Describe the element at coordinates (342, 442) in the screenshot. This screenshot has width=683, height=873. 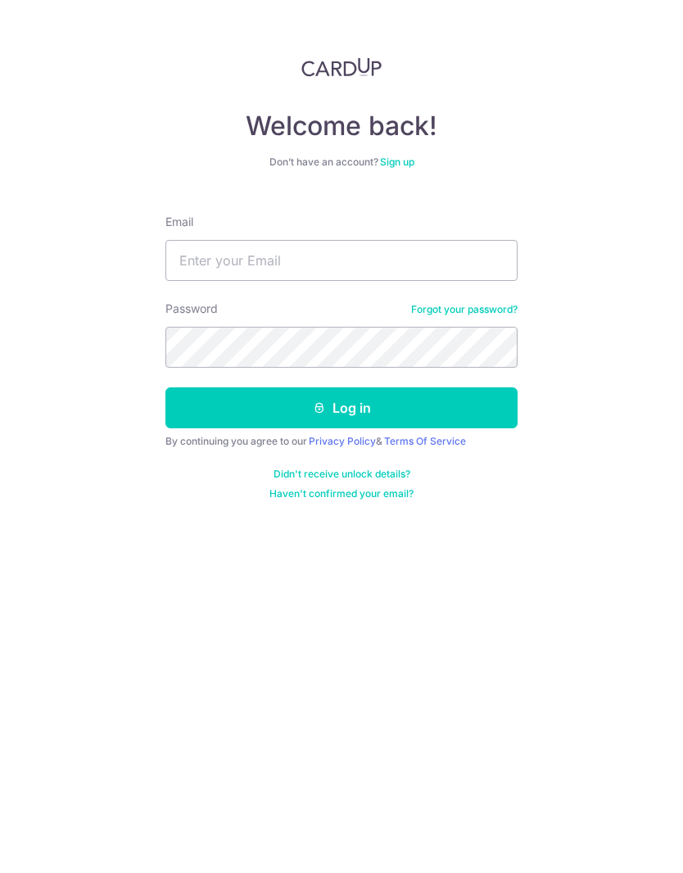
I see `div: By continuing you agree to our &` at that location.